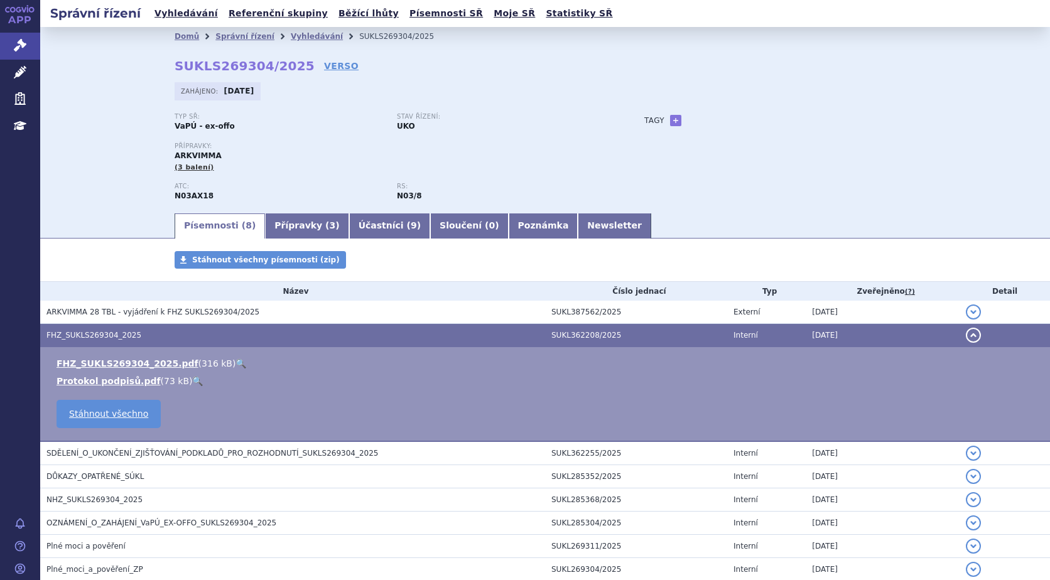 This screenshot has height=580, width=1050. What do you see at coordinates (409, 196) in the screenshot?
I see `strong: lacosamid` at bounding box center [409, 196].